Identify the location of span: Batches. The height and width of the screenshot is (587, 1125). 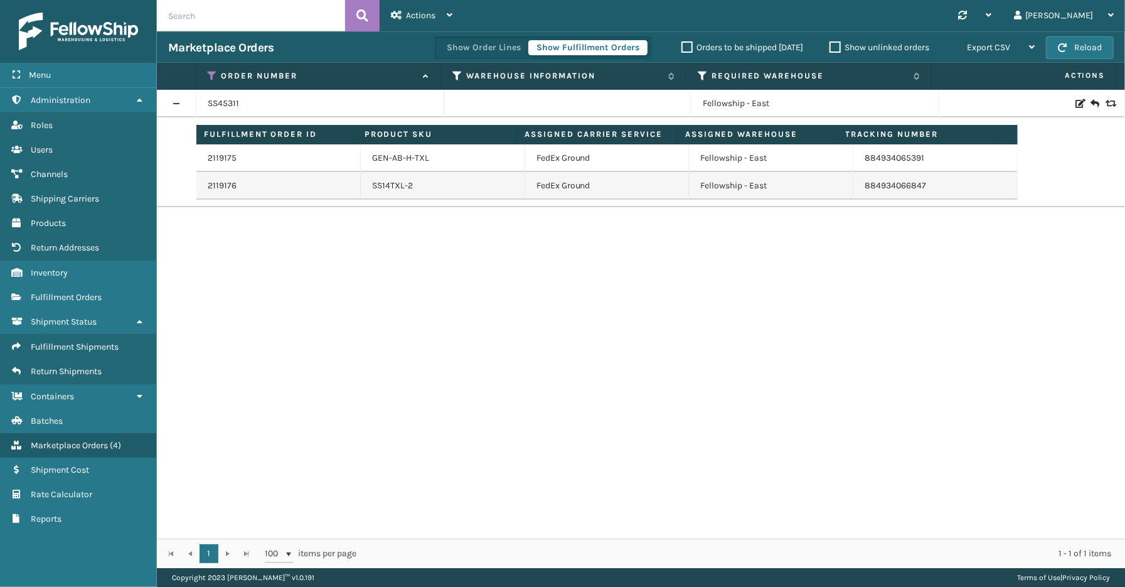
(46, 420).